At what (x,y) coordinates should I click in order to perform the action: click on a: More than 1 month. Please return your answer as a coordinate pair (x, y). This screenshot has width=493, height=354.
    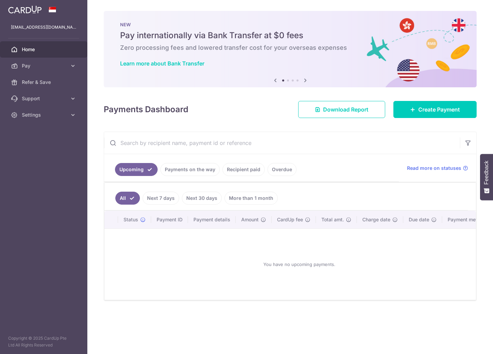
    Looking at the image, I should click on (251, 198).